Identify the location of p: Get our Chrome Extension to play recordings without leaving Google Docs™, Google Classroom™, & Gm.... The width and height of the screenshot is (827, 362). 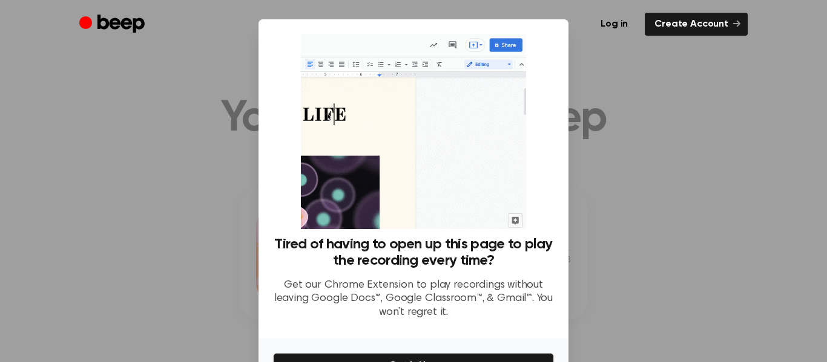
(413, 300).